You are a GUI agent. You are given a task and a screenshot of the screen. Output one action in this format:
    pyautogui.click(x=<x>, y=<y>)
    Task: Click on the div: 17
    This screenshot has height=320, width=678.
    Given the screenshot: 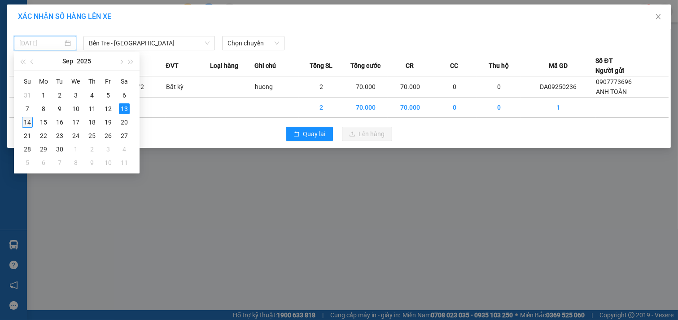 What is the action you would take?
    pyautogui.click(x=76, y=122)
    